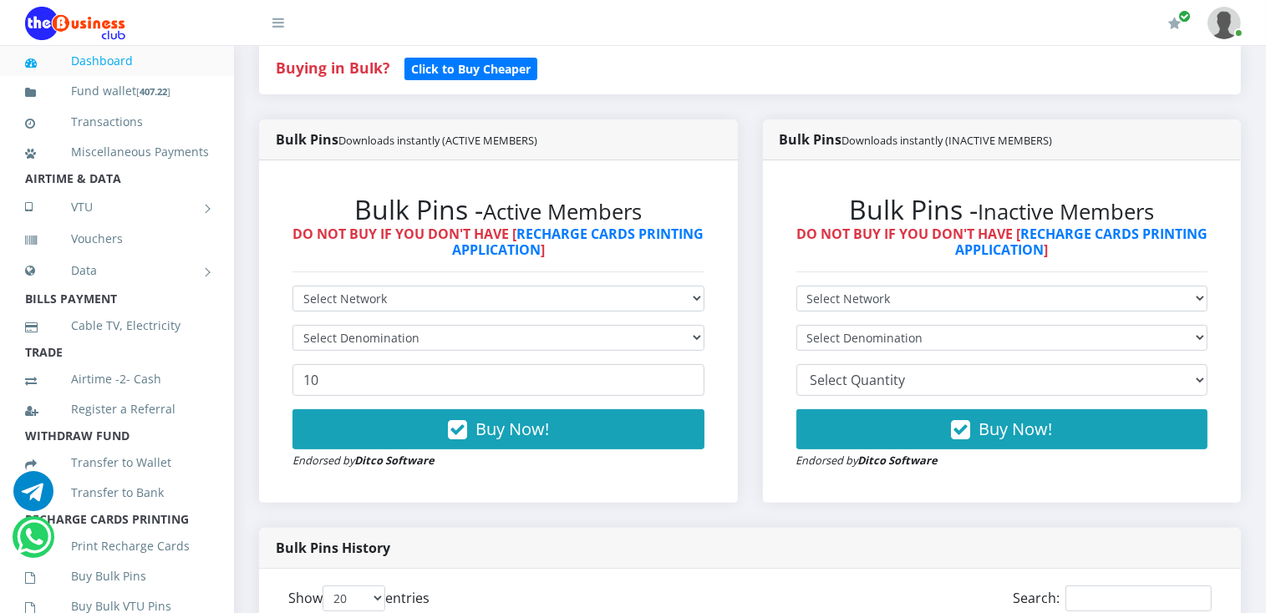 The image size is (1266, 613). What do you see at coordinates (117, 409) in the screenshot?
I see `a: Register a Referral` at bounding box center [117, 409].